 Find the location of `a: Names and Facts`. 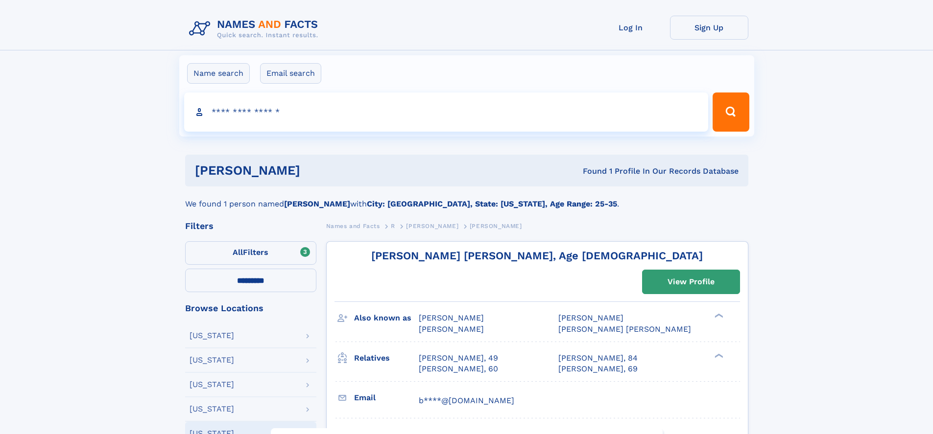

a: Names and Facts is located at coordinates (353, 226).